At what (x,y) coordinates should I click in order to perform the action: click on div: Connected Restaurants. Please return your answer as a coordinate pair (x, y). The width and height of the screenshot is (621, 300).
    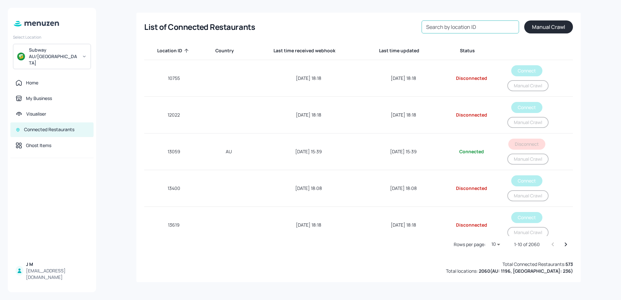
    Looking at the image, I should click on (49, 130).